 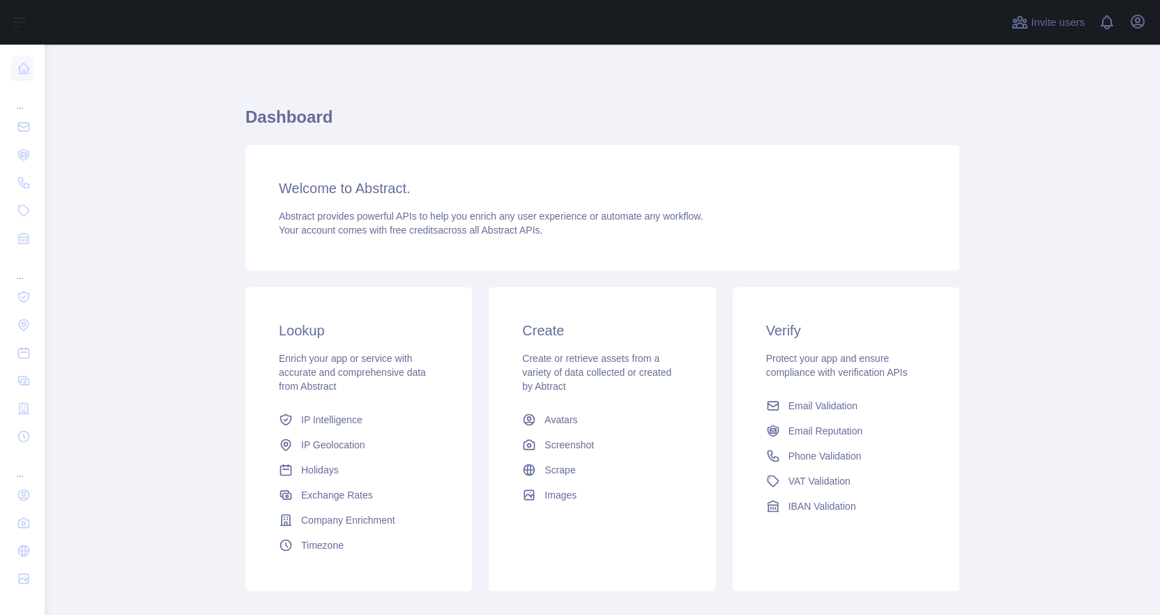 I want to click on a: Avatars, so click(x=601, y=420).